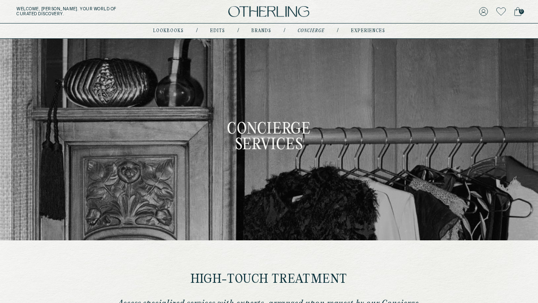  I want to click on a: experiences, so click(368, 31).